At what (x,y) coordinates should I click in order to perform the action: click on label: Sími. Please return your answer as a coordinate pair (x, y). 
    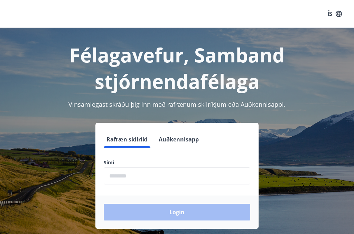
    Looking at the image, I should click on (177, 162).